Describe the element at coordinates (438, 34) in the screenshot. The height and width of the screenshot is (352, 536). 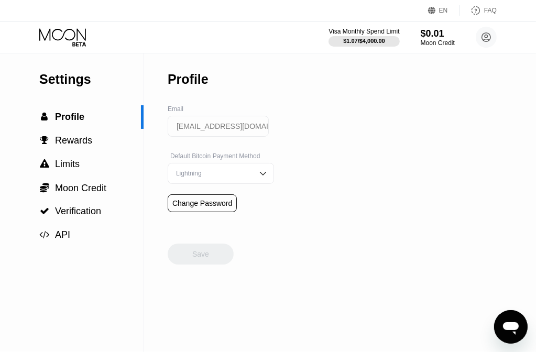
I see `div: $0.01` at that location.